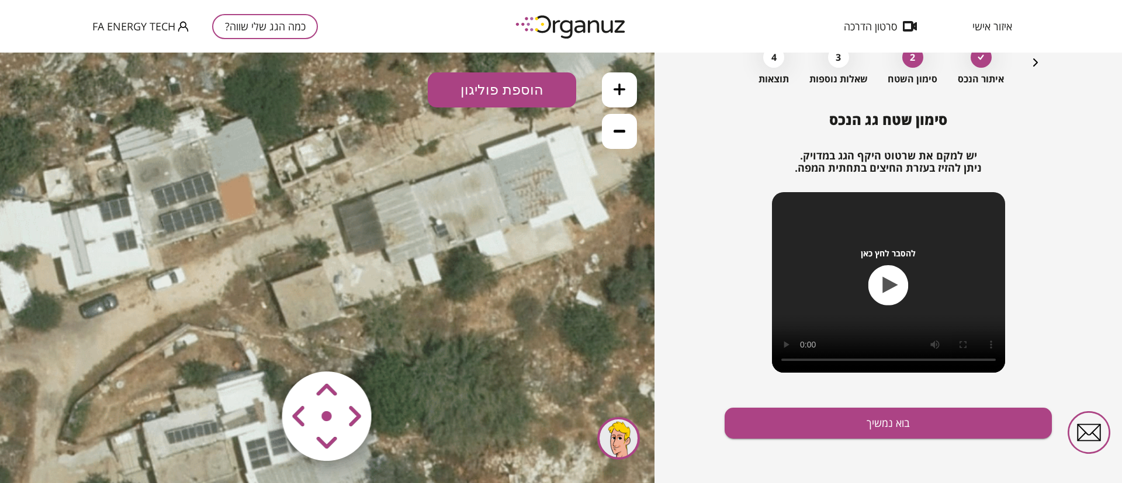  I want to click on button: כמה הגג שלי שווה?, so click(265, 26).